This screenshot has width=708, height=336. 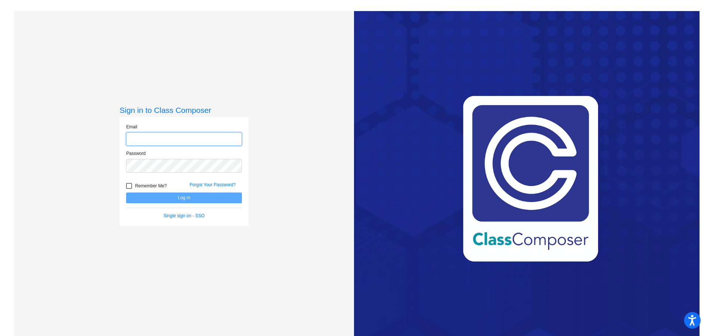 What do you see at coordinates (136, 153) in the screenshot?
I see `label: Password` at bounding box center [136, 153].